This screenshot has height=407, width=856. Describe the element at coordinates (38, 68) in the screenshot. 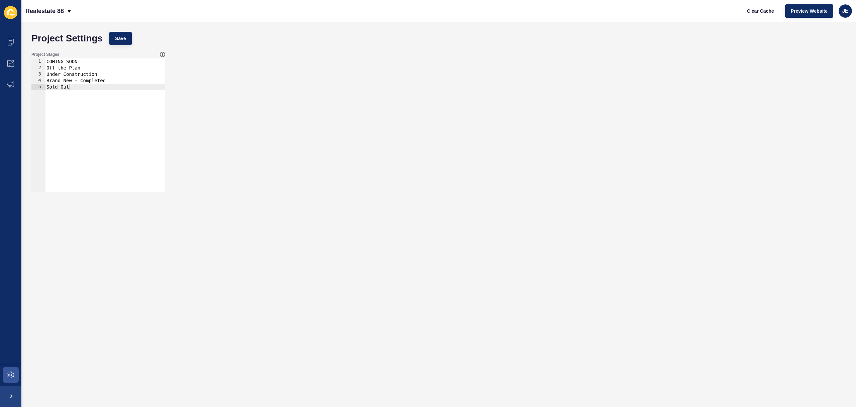

I see `div: 2` at that location.